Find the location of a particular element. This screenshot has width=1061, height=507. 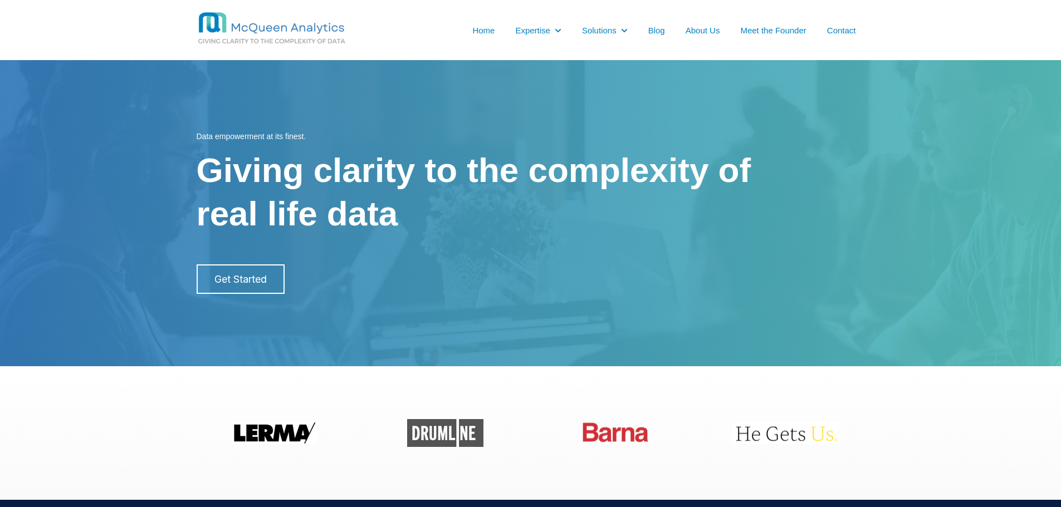

span: Giving clarity to the complexity of is located at coordinates (474, 170).